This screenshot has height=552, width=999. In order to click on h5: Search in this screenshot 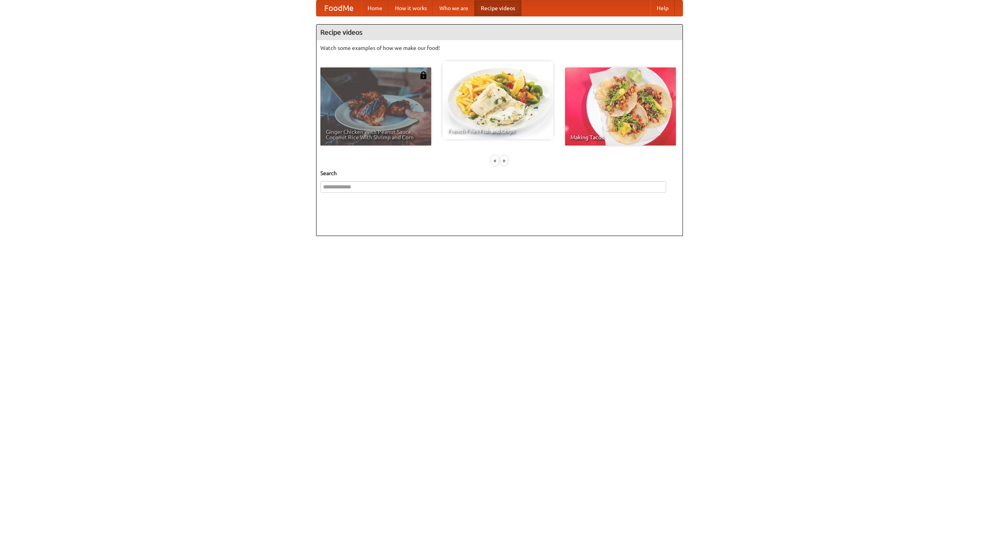, I will do `click(499, 173)`.